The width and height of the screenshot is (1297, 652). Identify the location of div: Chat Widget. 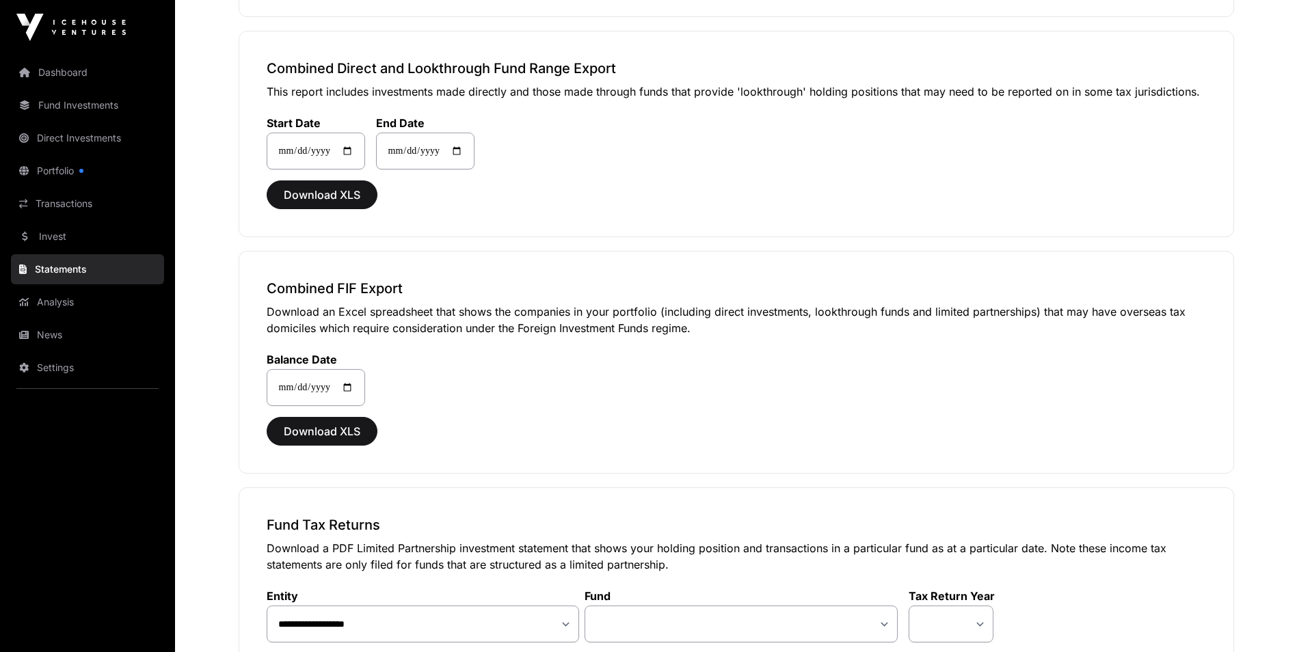
(1263, 620).